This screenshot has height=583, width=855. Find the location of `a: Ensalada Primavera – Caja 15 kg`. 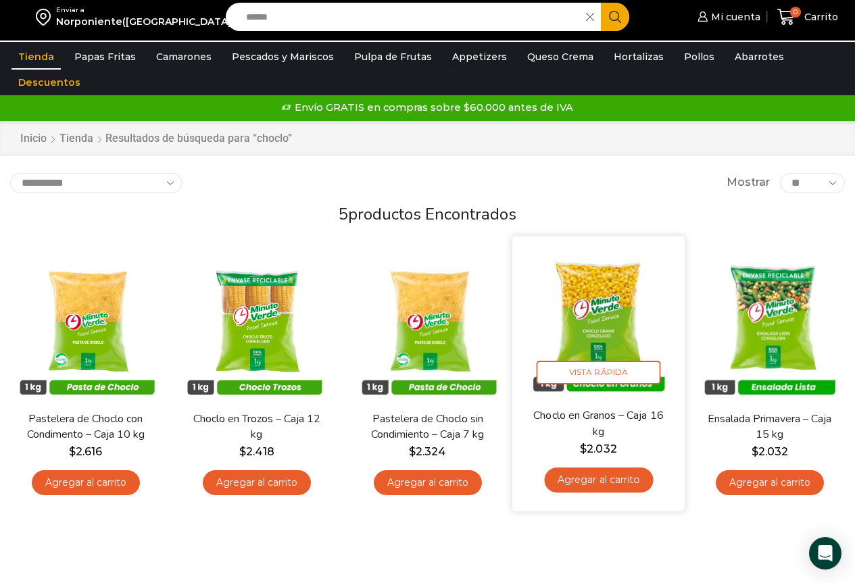

a: Ensalada Primavera – Caja 15 kg is located at coordinates (769, 427).